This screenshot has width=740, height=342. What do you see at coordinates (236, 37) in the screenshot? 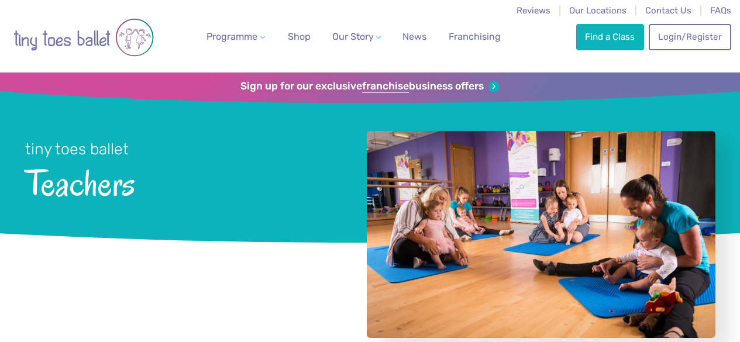
I see `a: Programme` at bounding box center [236, 37].